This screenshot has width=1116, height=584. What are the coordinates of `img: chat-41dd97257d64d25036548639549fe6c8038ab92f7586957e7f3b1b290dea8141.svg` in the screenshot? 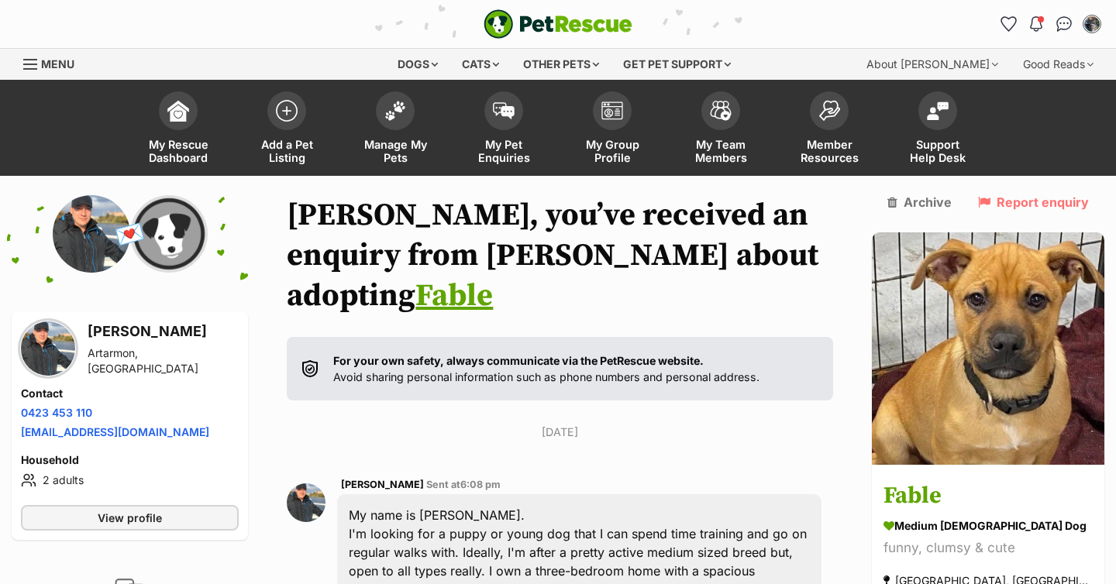 It's located at (1064, 24).